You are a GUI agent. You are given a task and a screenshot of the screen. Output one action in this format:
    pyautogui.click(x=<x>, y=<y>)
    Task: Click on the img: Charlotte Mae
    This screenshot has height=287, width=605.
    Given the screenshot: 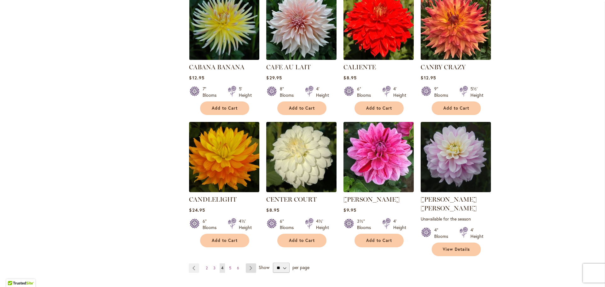 What is the action you would take?
    pyautogui.click(x=456, y=157)
    